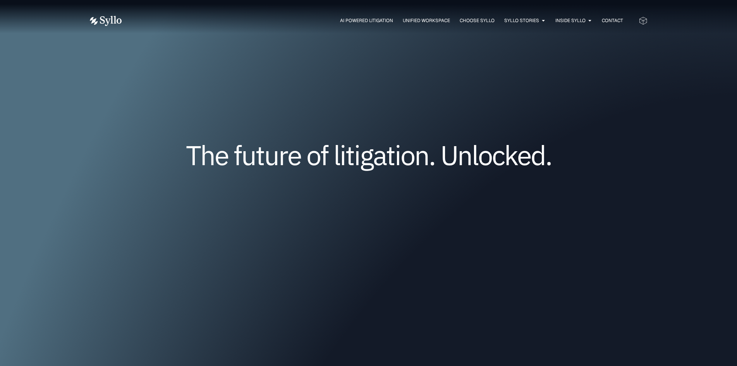 The height and width of the screenshot is (366, 737). I want to click on span: Choose Syllo, so click(477, 21).